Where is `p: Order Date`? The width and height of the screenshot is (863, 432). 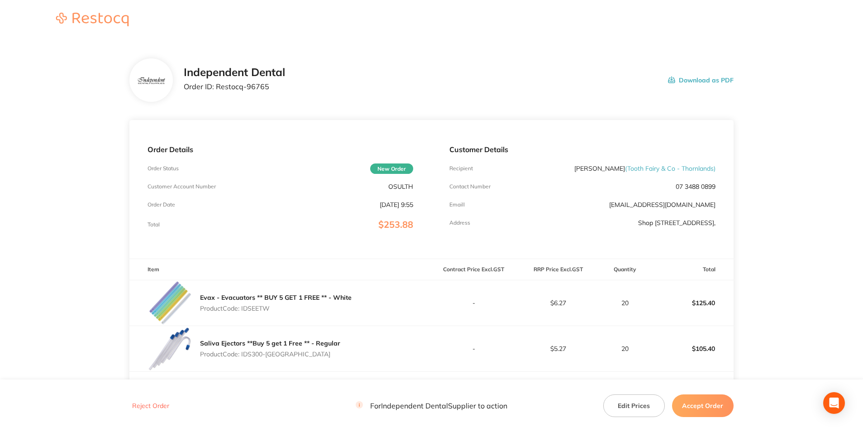 p: Order Date is located at coordinates (161, 205).